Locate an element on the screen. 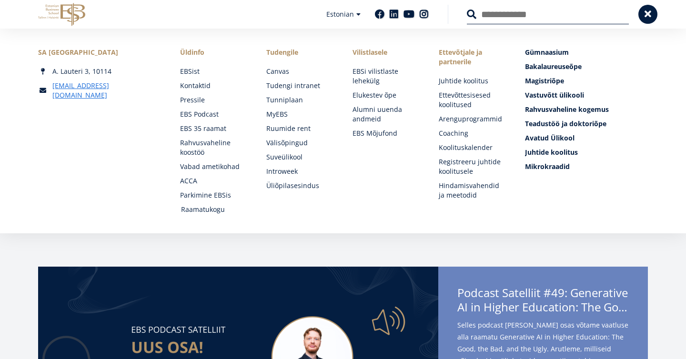  span: Magistriõpe is located at coordinates (545, 81).